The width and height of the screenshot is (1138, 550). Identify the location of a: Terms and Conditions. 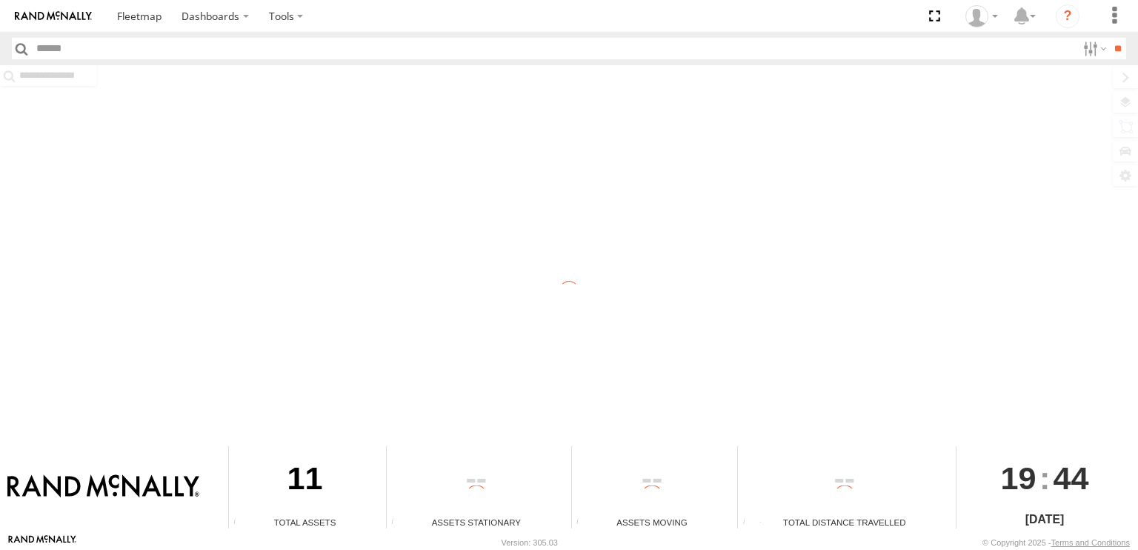
(1091, 542).